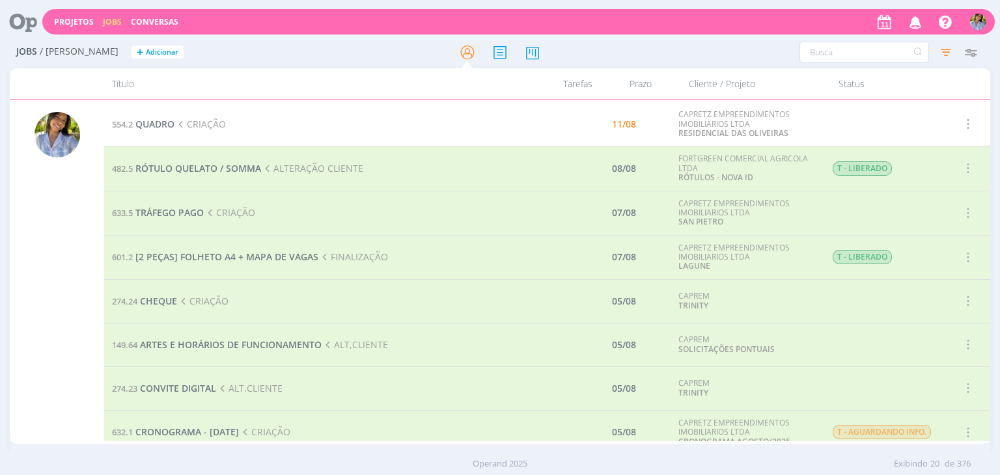 The height and width of the screenshot is (475, 1000). Describe the element at coordinates (624, 169) in the screenshot. I see `div: 08/08` at that location.